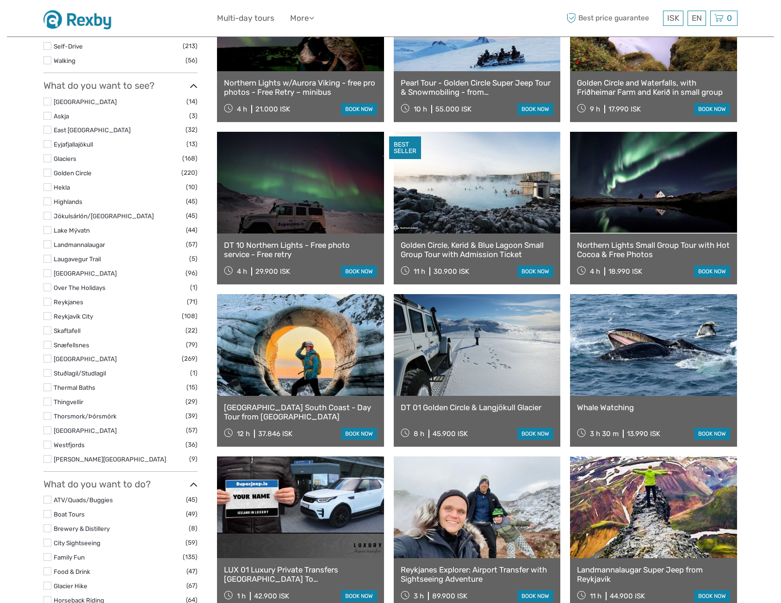  What do you see at coordinates (604, 434) in the screenshot?
I see `span: 3 h 30 m` at bounding box center [604, 434].